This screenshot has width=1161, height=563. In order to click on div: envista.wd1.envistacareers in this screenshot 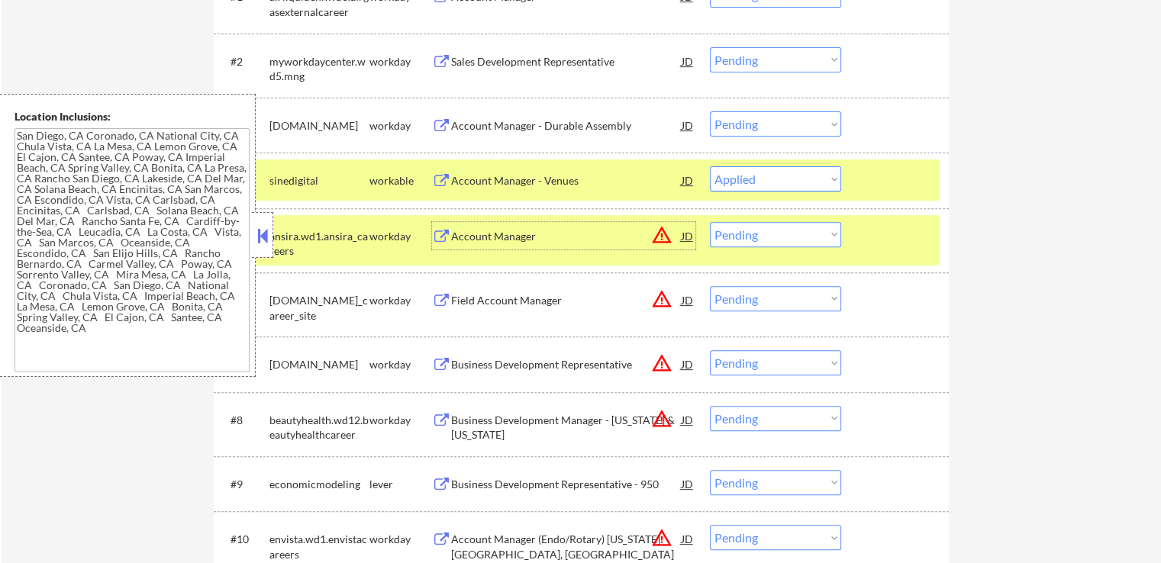, I will do `click(319, 547)`.